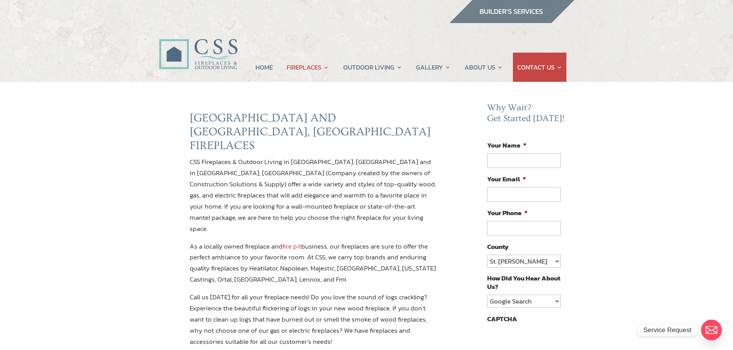 The height and width of the screenshot is (350, 733). What do you see at coordinates (292, 247) in the screenshot?
I see `a: fire pit` at bounding box center [292, 247].